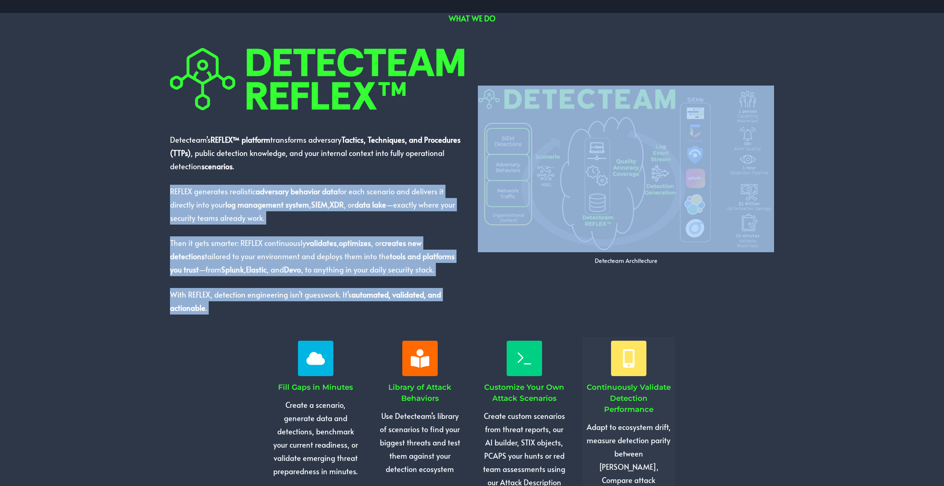  I want to click on strong: automated, validated, and actionable, so click(305, 301).